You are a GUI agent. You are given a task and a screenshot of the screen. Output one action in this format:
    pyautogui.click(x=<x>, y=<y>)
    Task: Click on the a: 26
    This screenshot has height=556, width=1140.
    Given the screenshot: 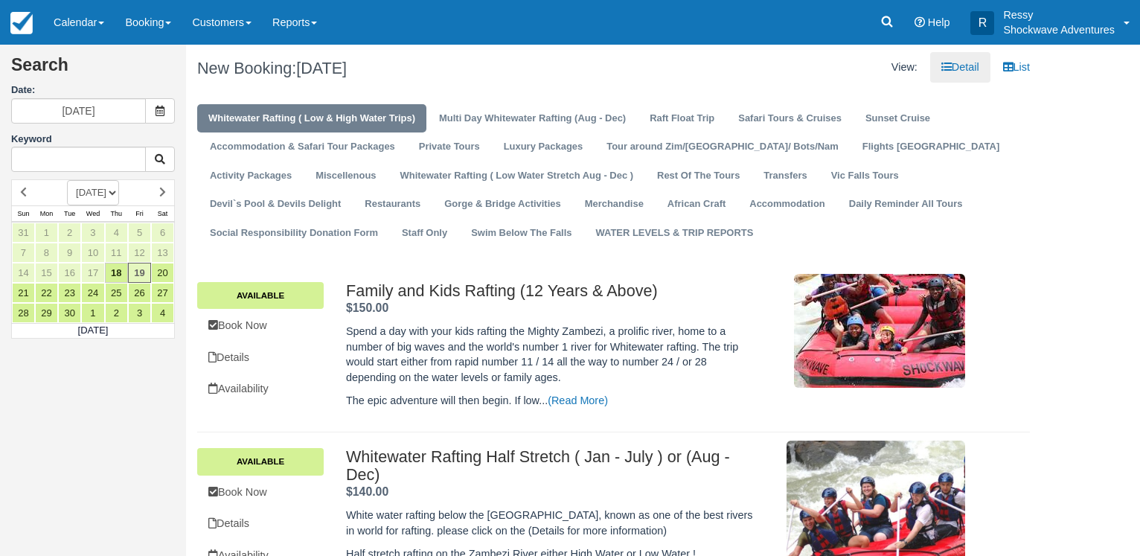 What is the action you would take?
    pyautogui.click(x=139, y=292)
    